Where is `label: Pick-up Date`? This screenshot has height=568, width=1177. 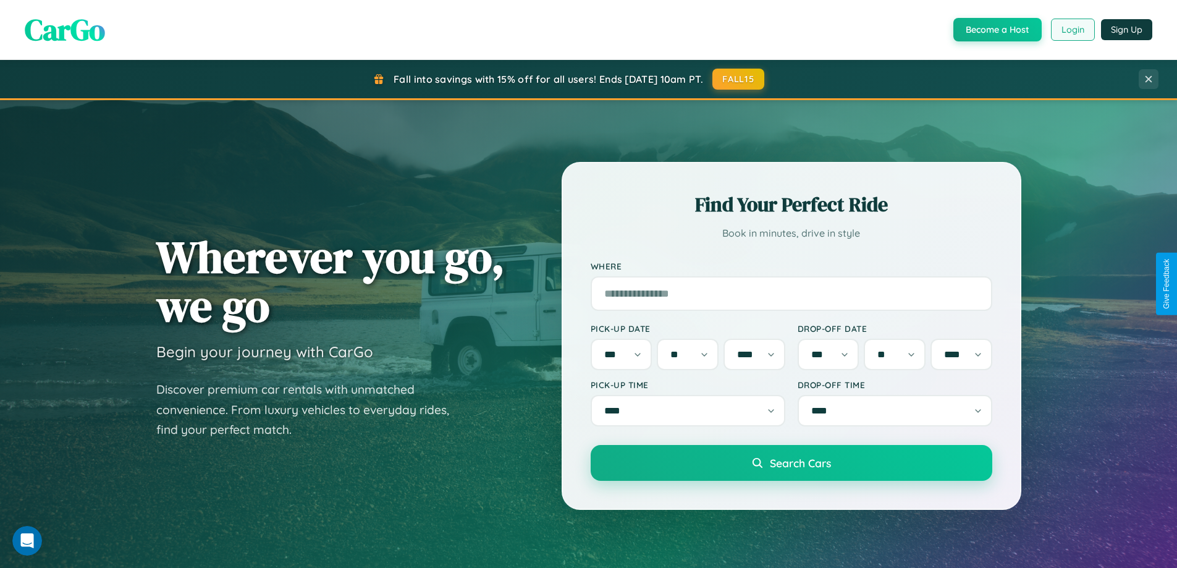 label: Pick-up Date is located at coordinates (688, 328).